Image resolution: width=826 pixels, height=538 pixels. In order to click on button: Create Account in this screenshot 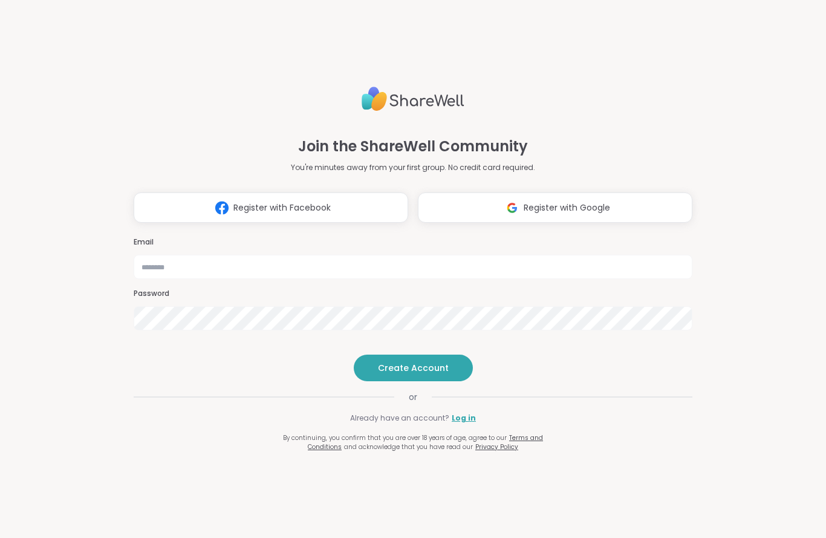, I will do `click(413, 368)`.